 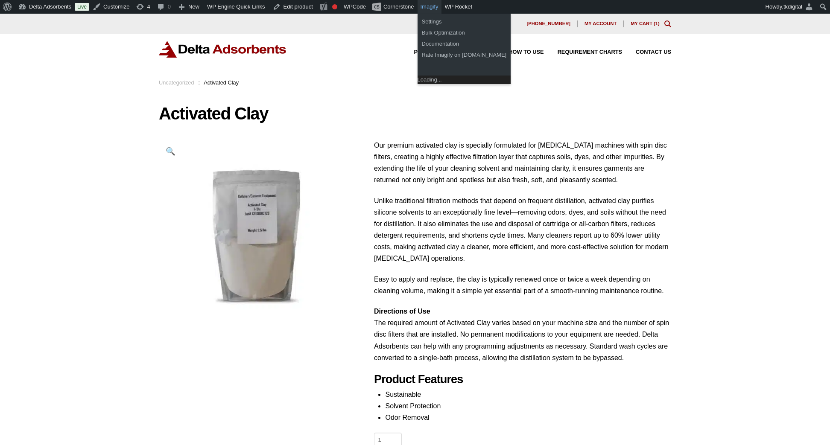 I want to click on a: Settings, so click(x=464, y=22).